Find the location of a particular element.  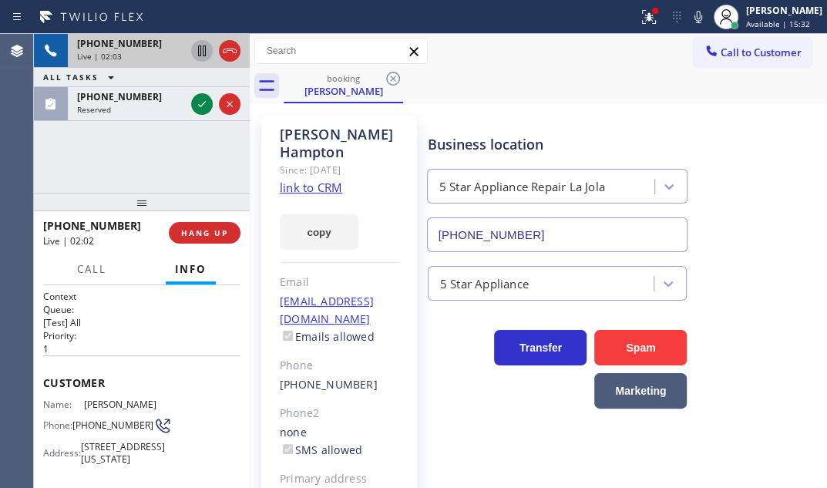

div: 5 Star Appliance Repair La Jola is located at coordinates (522, 187).